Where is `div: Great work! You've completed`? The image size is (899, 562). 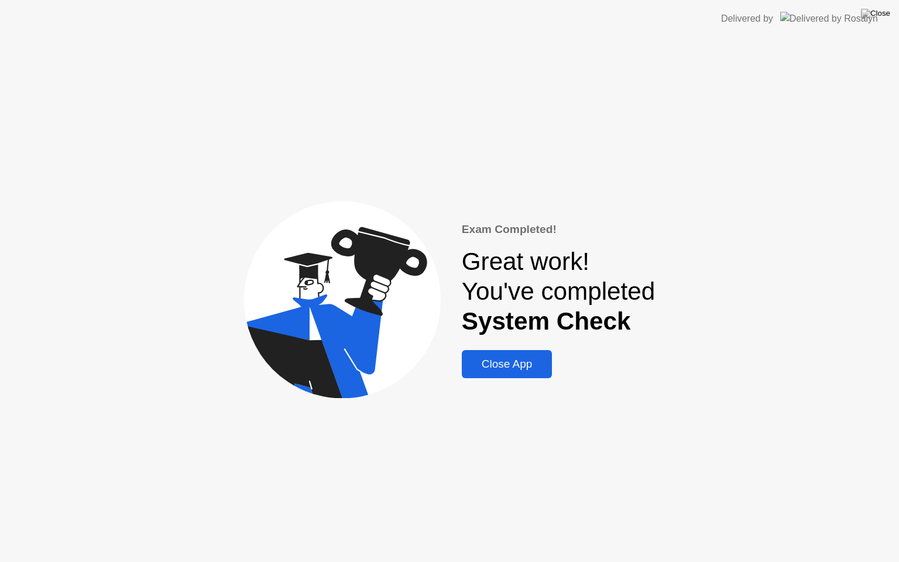 div: Great work! You've completed is located at coordinates (558, 291).